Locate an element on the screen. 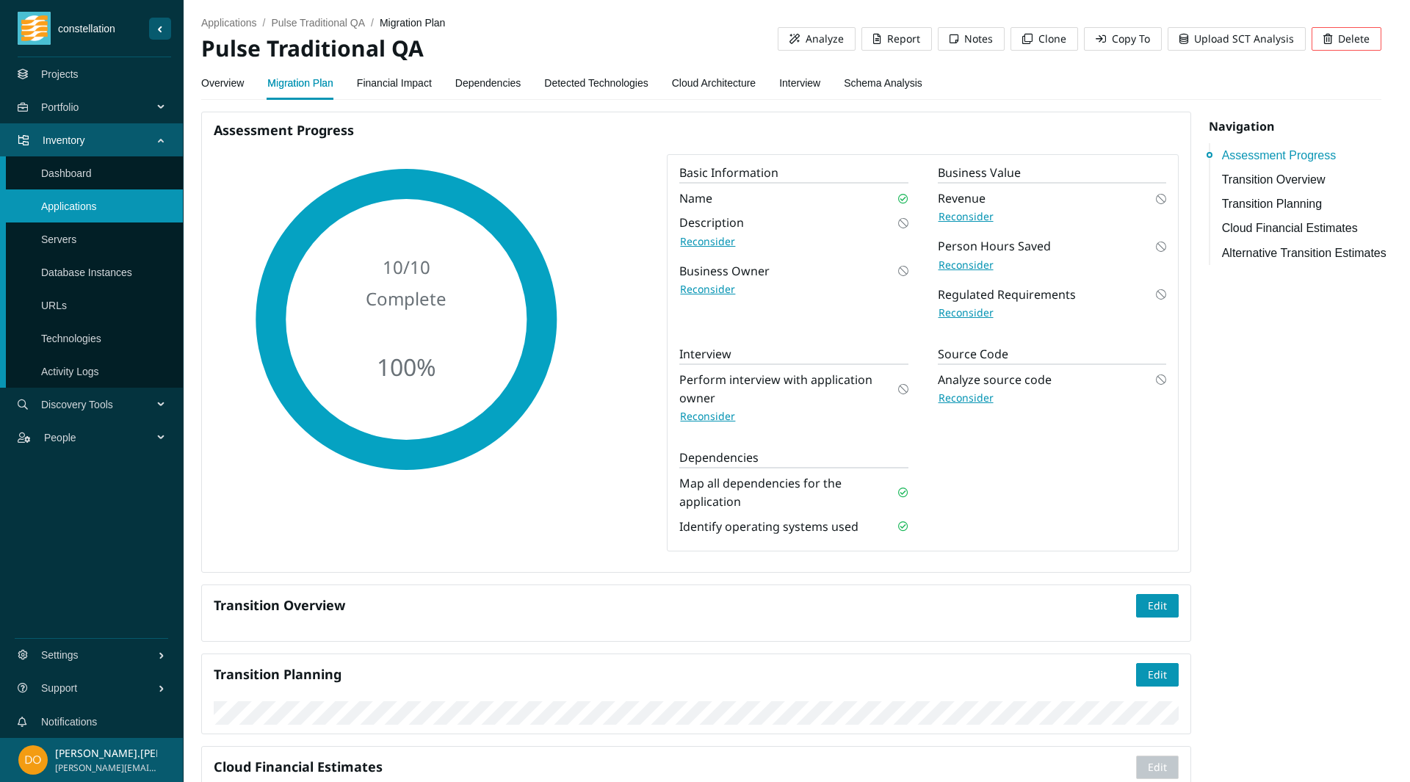  a: Schema Analysis is located at coordinates (882, 83).